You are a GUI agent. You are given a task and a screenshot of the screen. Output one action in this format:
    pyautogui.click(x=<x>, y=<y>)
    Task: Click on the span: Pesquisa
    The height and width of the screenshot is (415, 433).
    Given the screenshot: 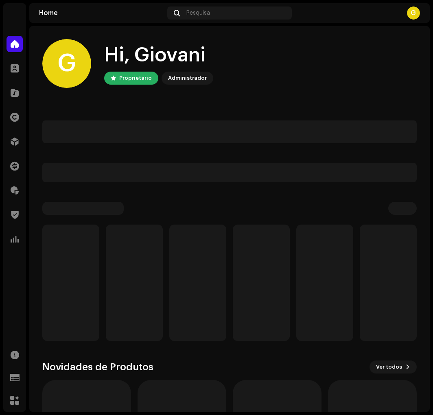 What is the action you would take?
    pyautogui.click(x=198, y=13)
    